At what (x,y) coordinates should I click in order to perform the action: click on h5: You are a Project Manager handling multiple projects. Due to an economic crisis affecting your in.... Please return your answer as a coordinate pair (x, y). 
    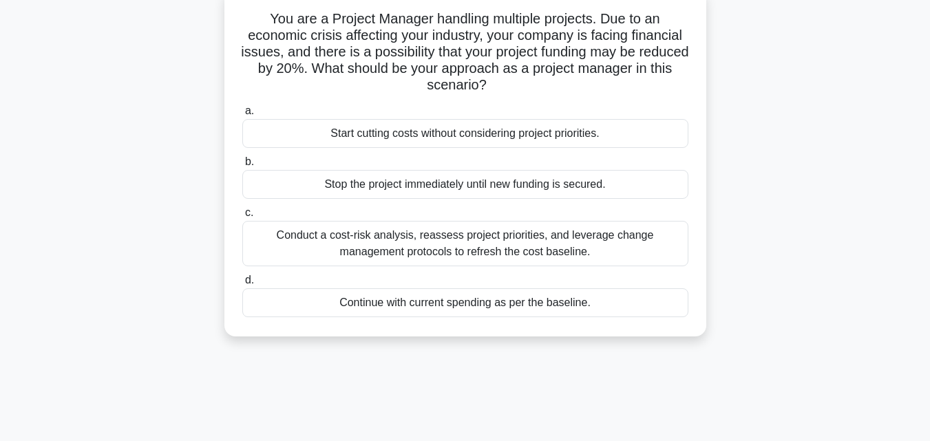
    Looking at the image, I should click on (465, 52).